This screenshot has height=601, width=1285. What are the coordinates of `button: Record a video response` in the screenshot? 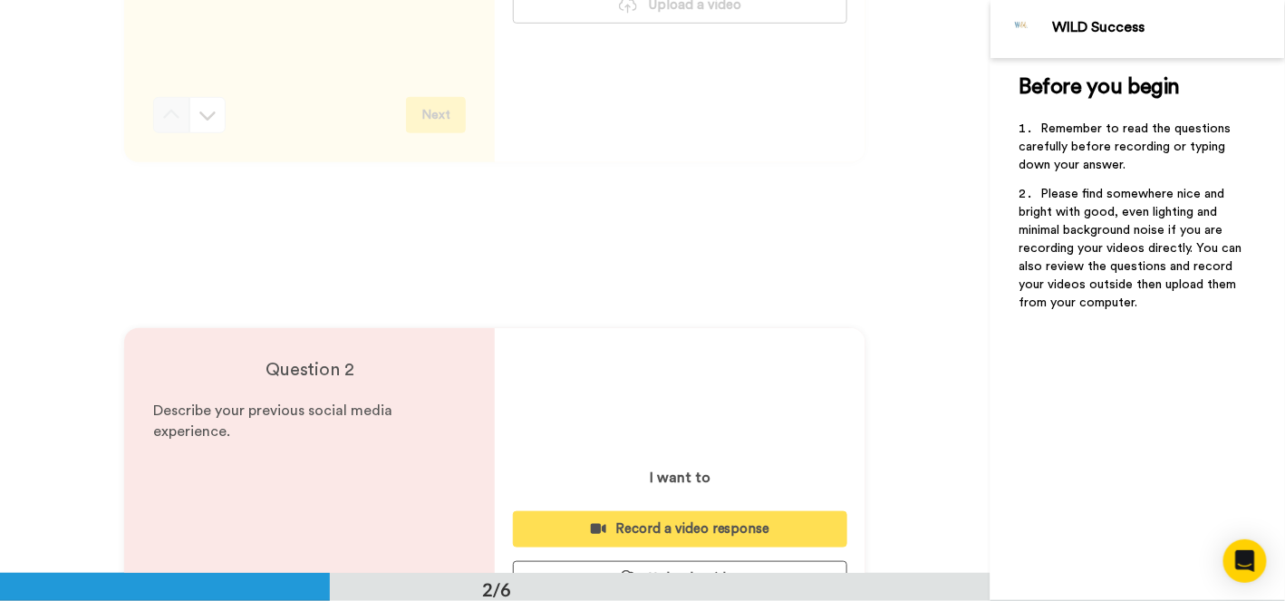 It's located at (680, 528).